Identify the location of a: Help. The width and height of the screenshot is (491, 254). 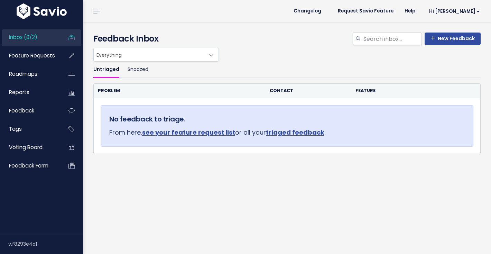
(410, 11).